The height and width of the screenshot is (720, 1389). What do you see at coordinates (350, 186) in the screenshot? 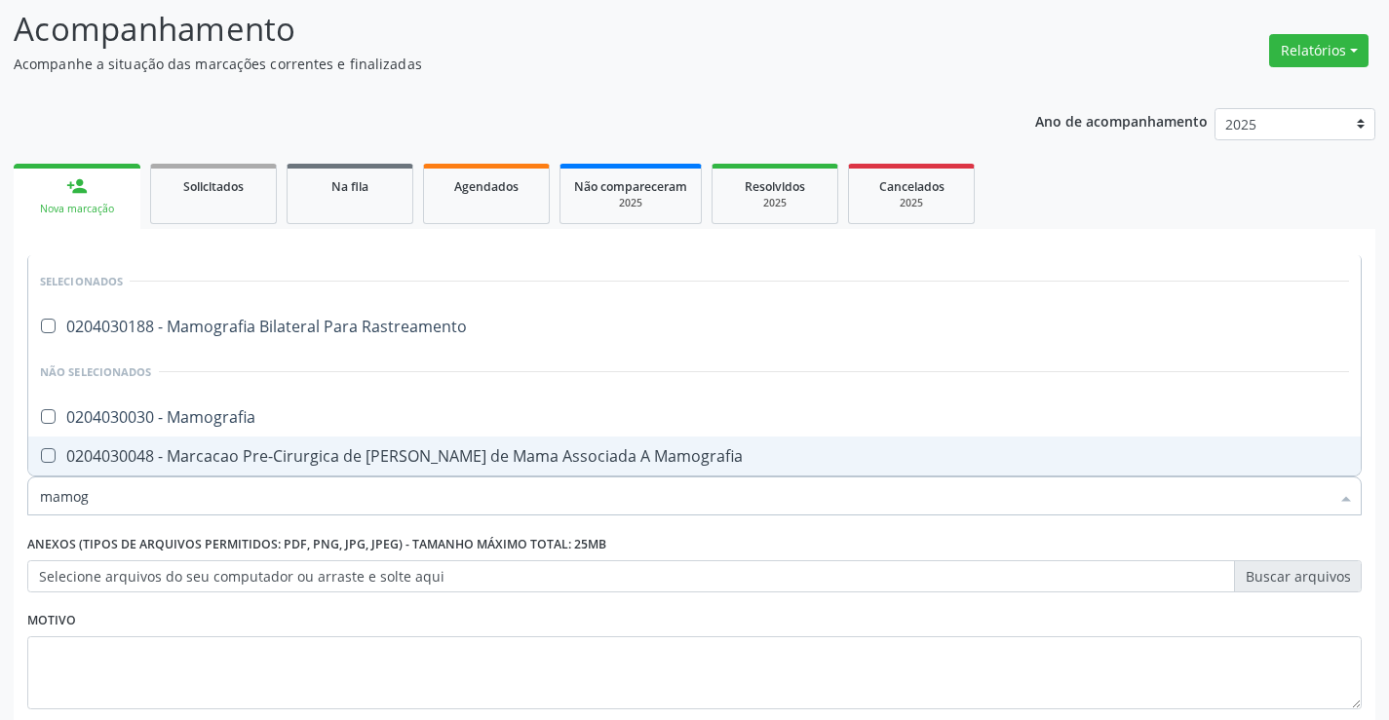
I see `span: Na fila` at bounding box center [350, 186].